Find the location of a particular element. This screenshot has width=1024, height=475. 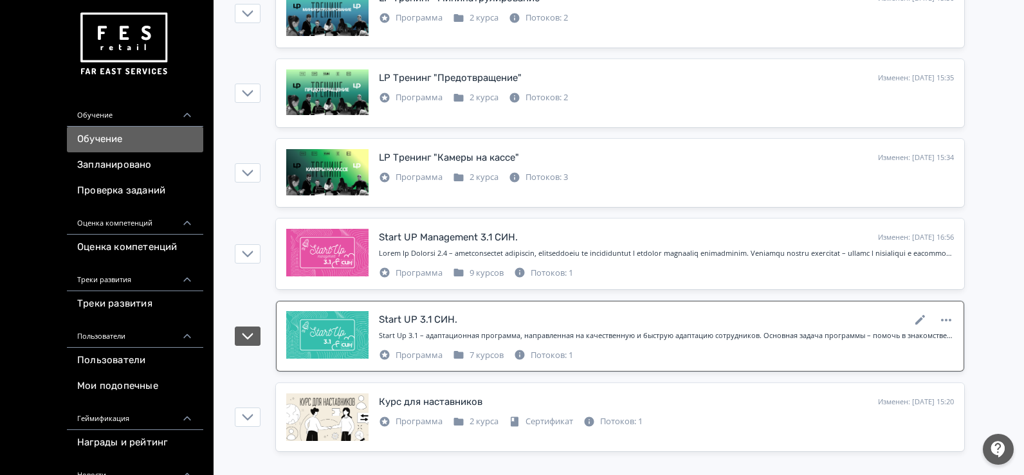

div: Обучение is located at coordinates (135, 111).